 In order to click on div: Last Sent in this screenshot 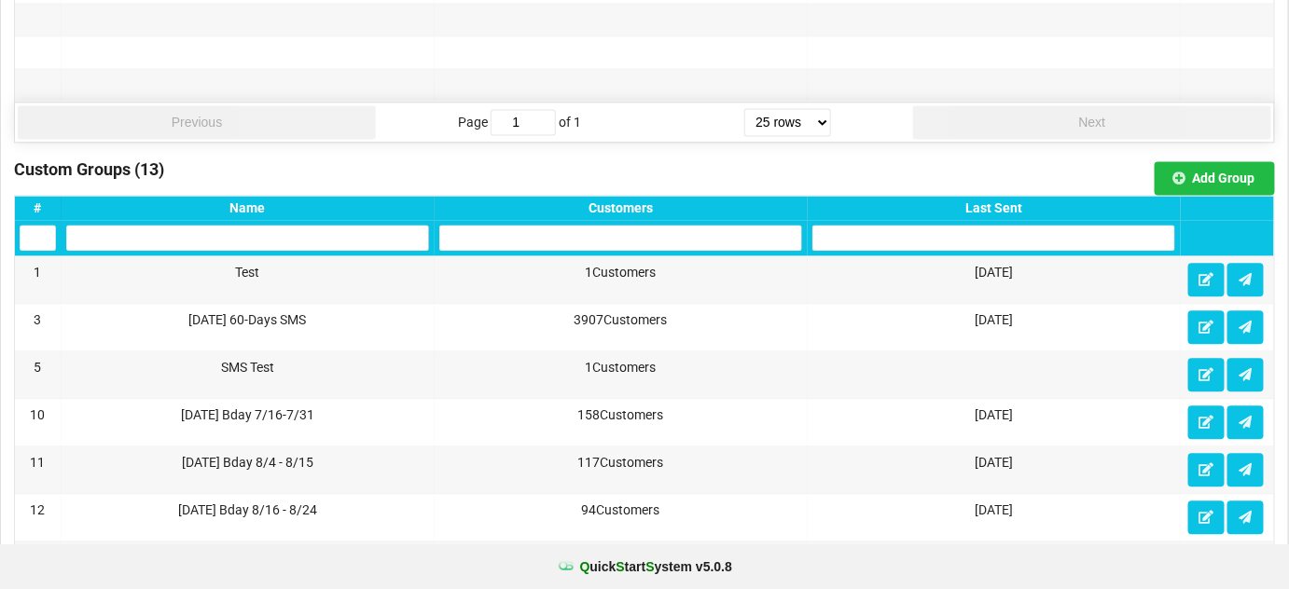, I will do `click(993, 208)`.